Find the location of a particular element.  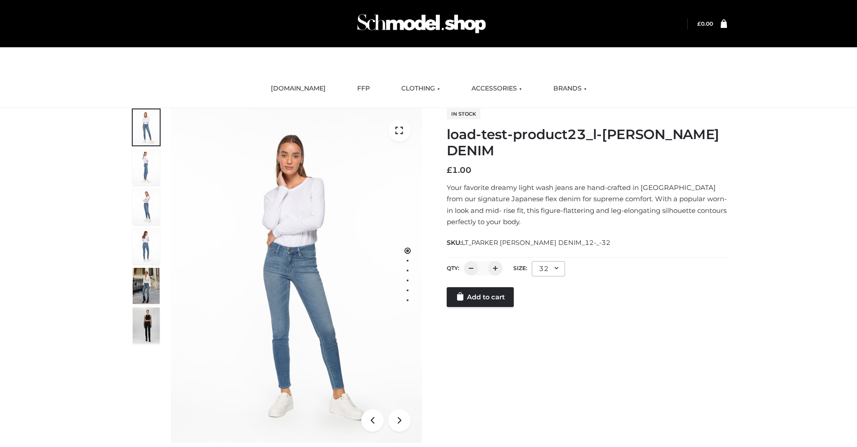

img: 49df5f96394c49d8b5cbdcda3511328a.HD-1080p-2.5Mbps-49301101_thumbnail.jpg is located at coordinates (146, 325).